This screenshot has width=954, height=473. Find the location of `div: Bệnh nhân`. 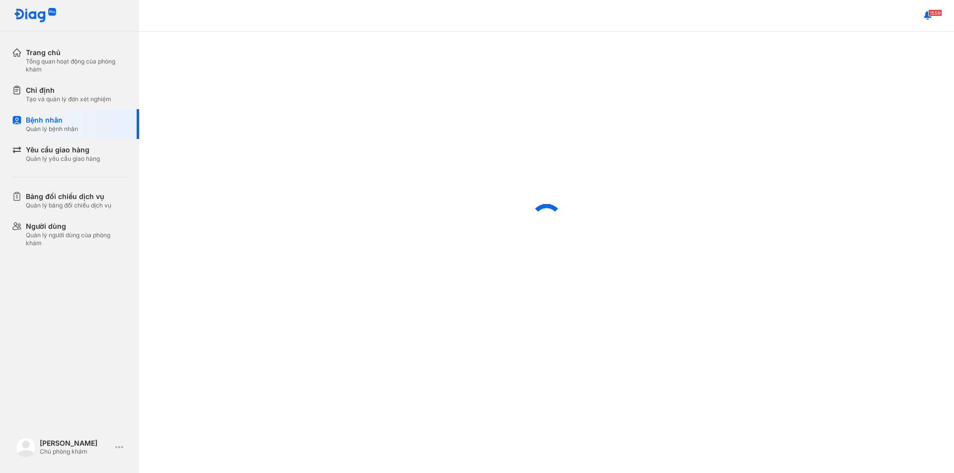

div: Bệnh nhân is located at coordinates (52, 120).